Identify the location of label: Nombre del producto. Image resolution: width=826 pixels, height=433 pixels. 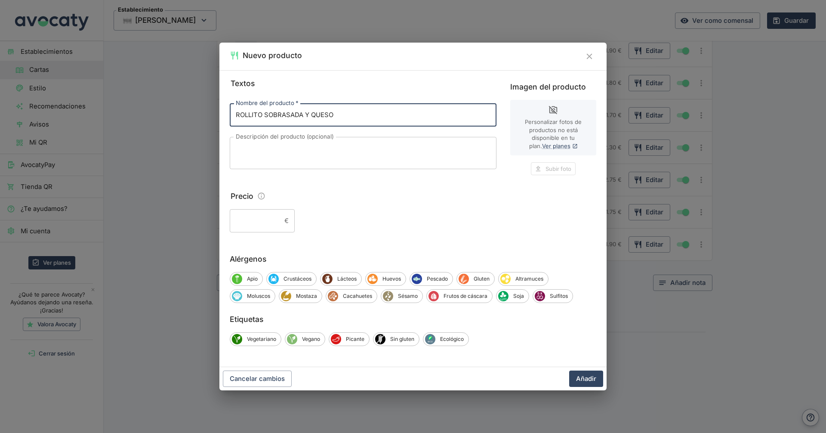
(267, 103).